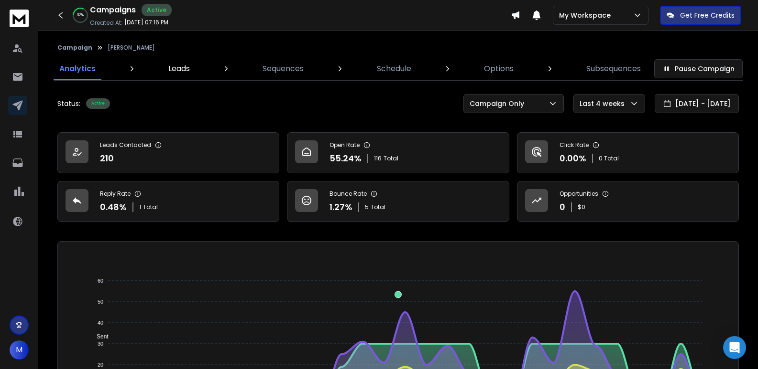  What do you see at coordinates (734, 348) in the screenshot?
I see `div: Open Intercom Messenger` at bounding box center [734, 348].